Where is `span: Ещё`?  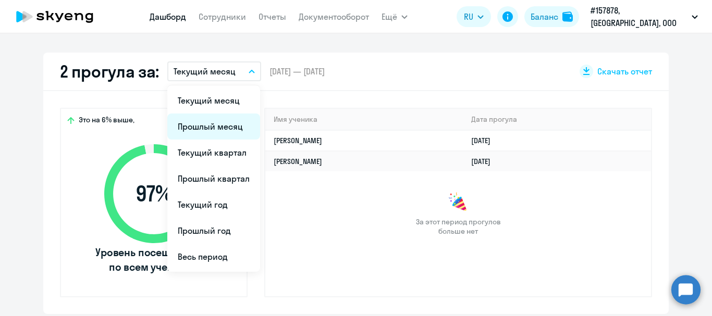 span: Ещё is located at coordinates (389, 17).